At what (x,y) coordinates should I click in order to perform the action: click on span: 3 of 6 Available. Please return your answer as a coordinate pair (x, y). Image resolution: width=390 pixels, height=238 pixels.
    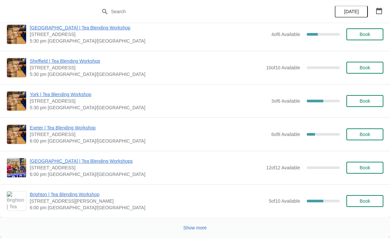
    Looking at the image, I should click on (286, 101).